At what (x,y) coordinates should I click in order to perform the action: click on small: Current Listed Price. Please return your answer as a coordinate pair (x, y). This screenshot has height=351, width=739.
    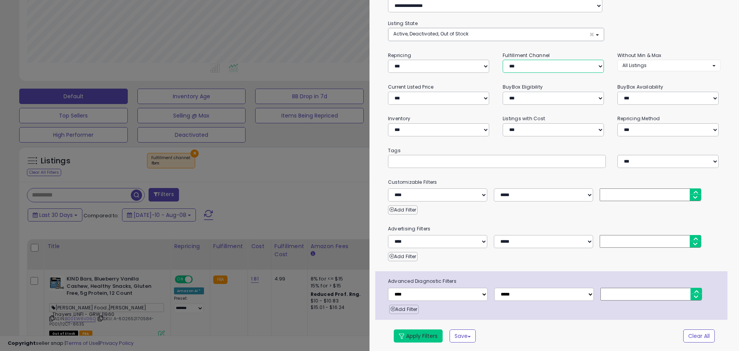
    Looking at the image, I should click on (411, 87).